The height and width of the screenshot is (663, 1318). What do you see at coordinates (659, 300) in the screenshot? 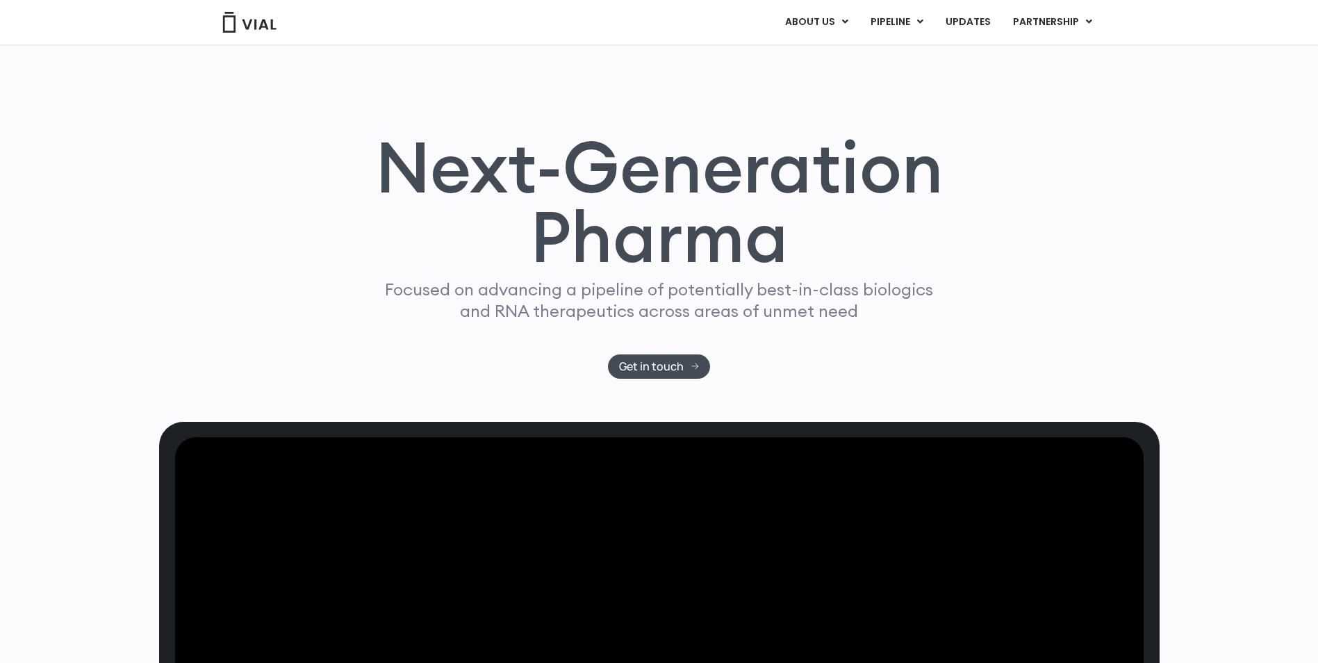
I see `p: Focused on advancing a pipeline of potentially best-in-class biologics and RNA therapeutics acros...` at bounding box center [659, 300].